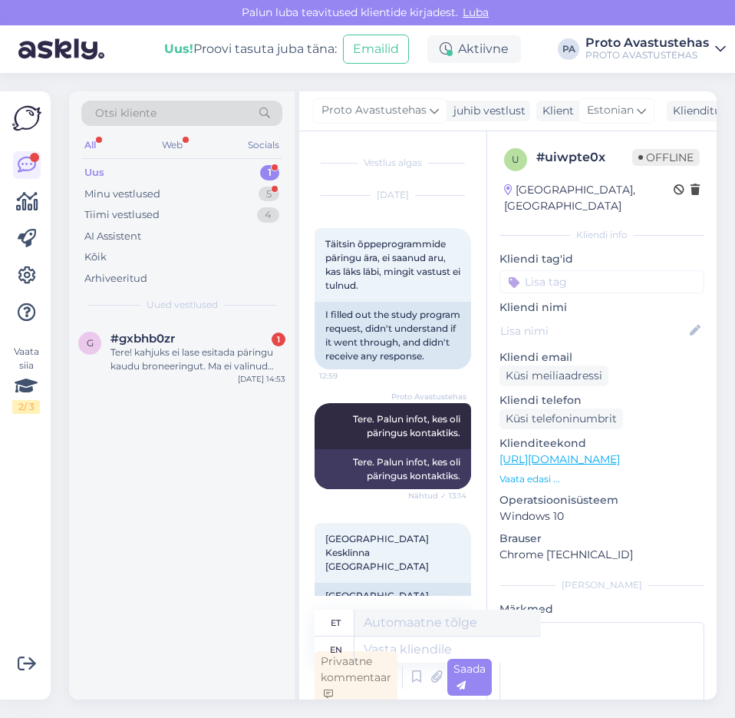  I want to click on span: Estonian, so click(610, 111).